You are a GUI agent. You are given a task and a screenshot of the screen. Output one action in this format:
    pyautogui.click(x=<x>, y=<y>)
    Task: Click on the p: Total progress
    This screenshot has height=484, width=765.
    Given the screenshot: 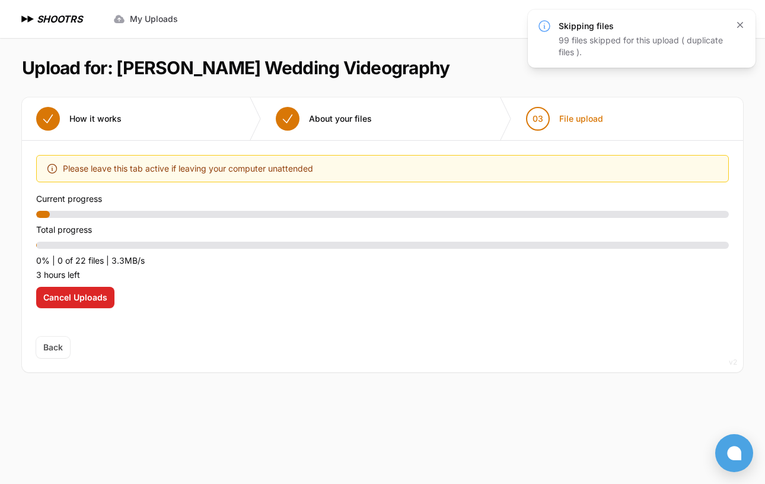 What is the action you would take?
    pyautogui.click(x=383, y=230)
    